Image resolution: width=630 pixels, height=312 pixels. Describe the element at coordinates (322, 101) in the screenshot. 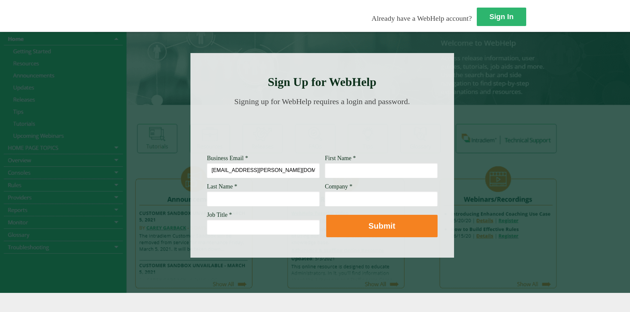

I see `span: Signing up for WebHelp requires a login and password.` at that location.